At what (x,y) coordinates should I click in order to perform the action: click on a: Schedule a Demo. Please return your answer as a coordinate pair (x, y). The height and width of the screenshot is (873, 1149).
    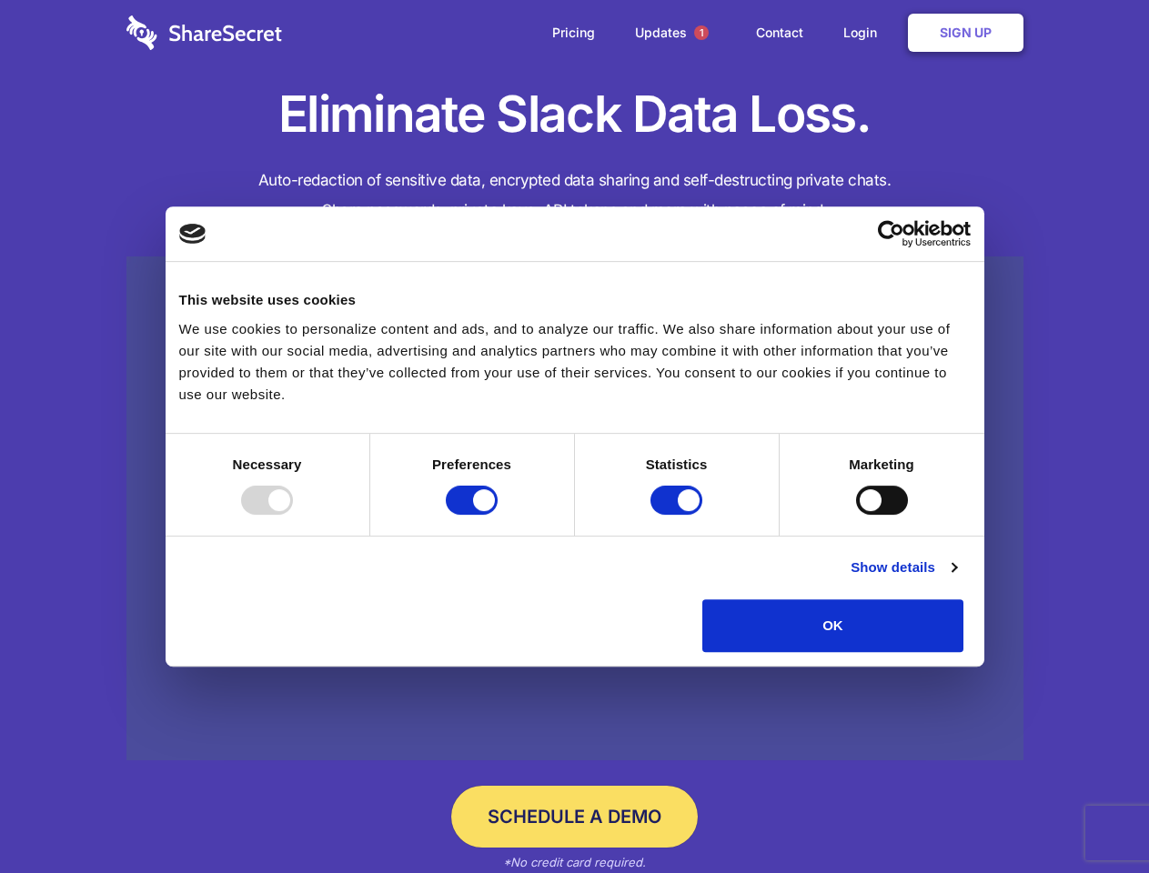
    Looking at the image, I should click on (574, 817).